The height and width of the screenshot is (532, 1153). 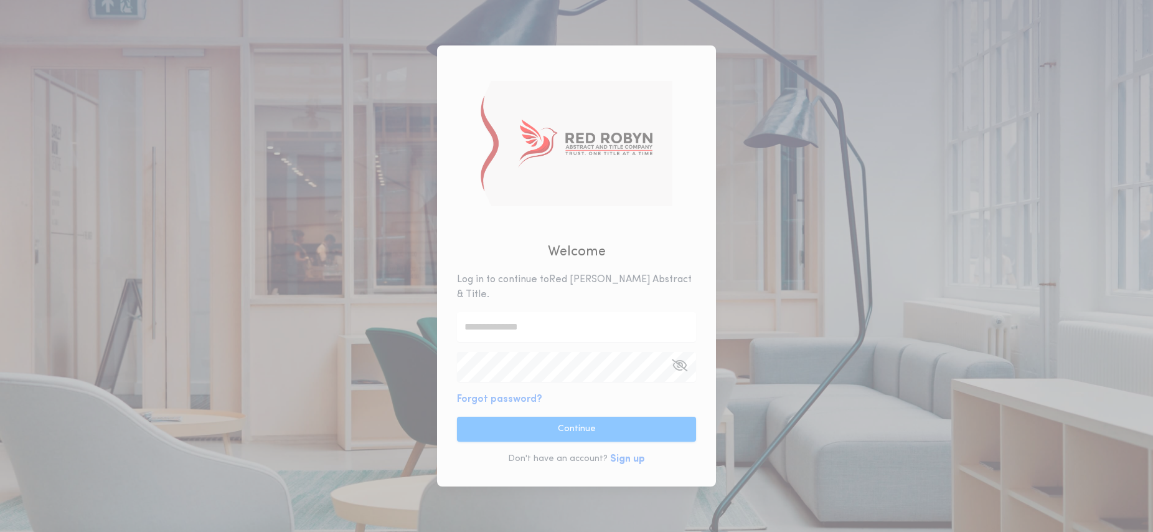 What do you see at coordinates (558, 459) in the screenshot?
I see `p: Don't have an account?` at bounding box center [558, 459].